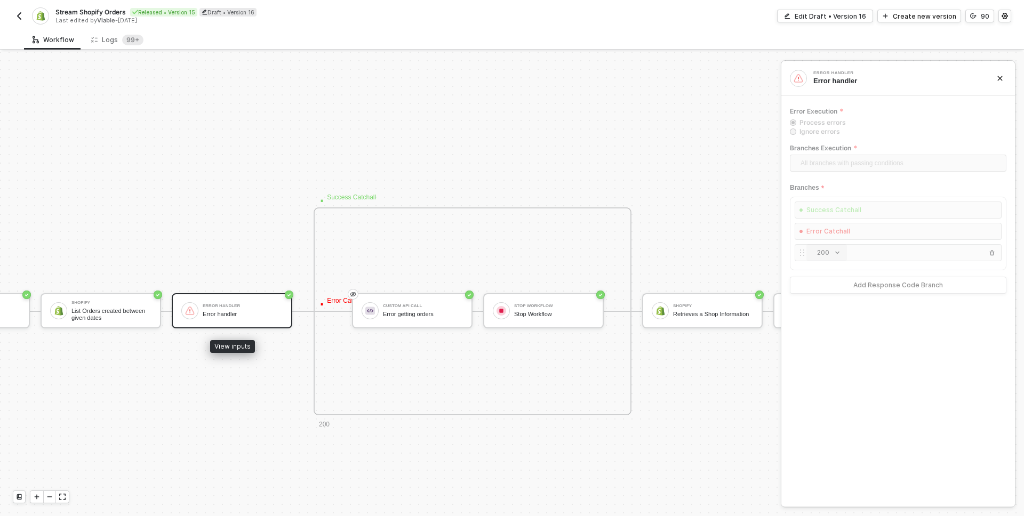 Image resolution: width=1024 pixels, height=516 pixels. Describe the element at coordinates (896, 122) in the screenshot. I see `label: Process errors` at that location.